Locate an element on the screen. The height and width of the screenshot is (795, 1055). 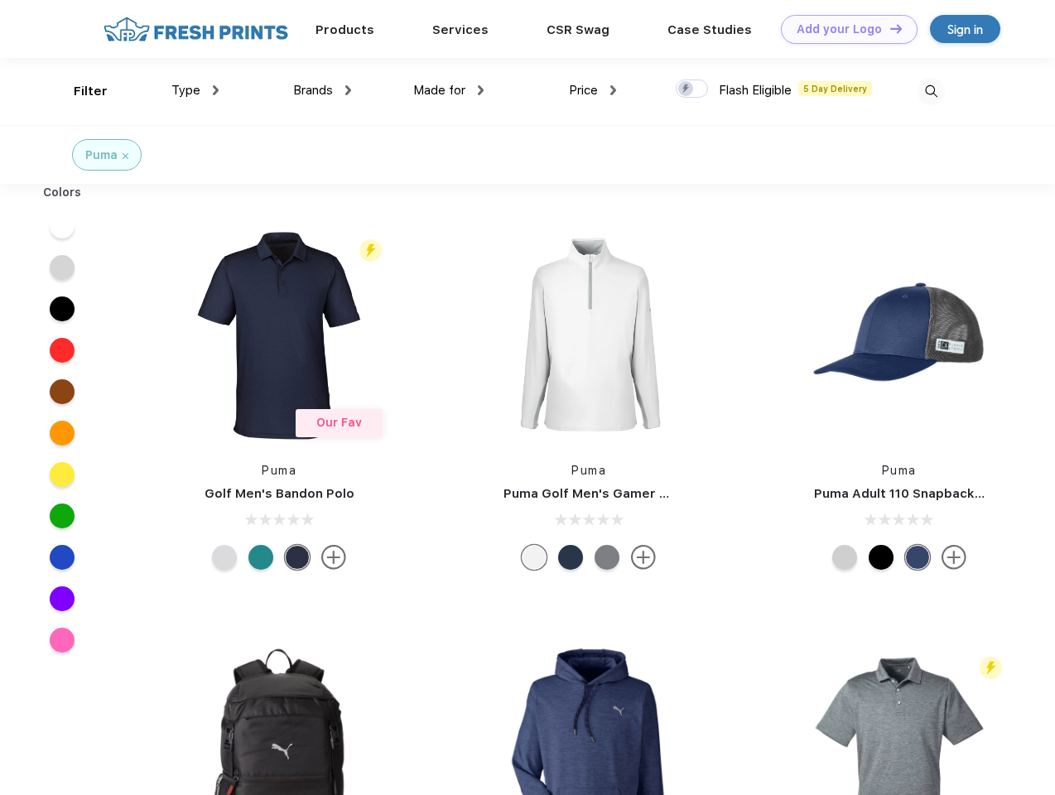
div: Filter is located at coordinates (90, 91).